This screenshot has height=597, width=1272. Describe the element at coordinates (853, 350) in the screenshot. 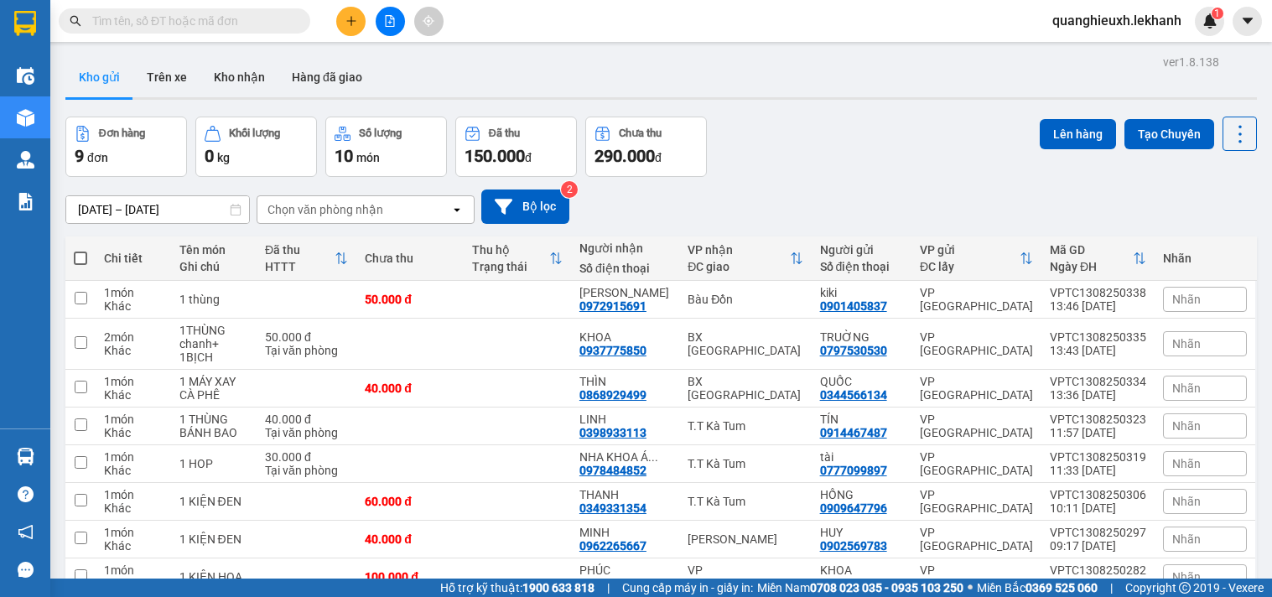

I see `div: 0797530530` at that location.